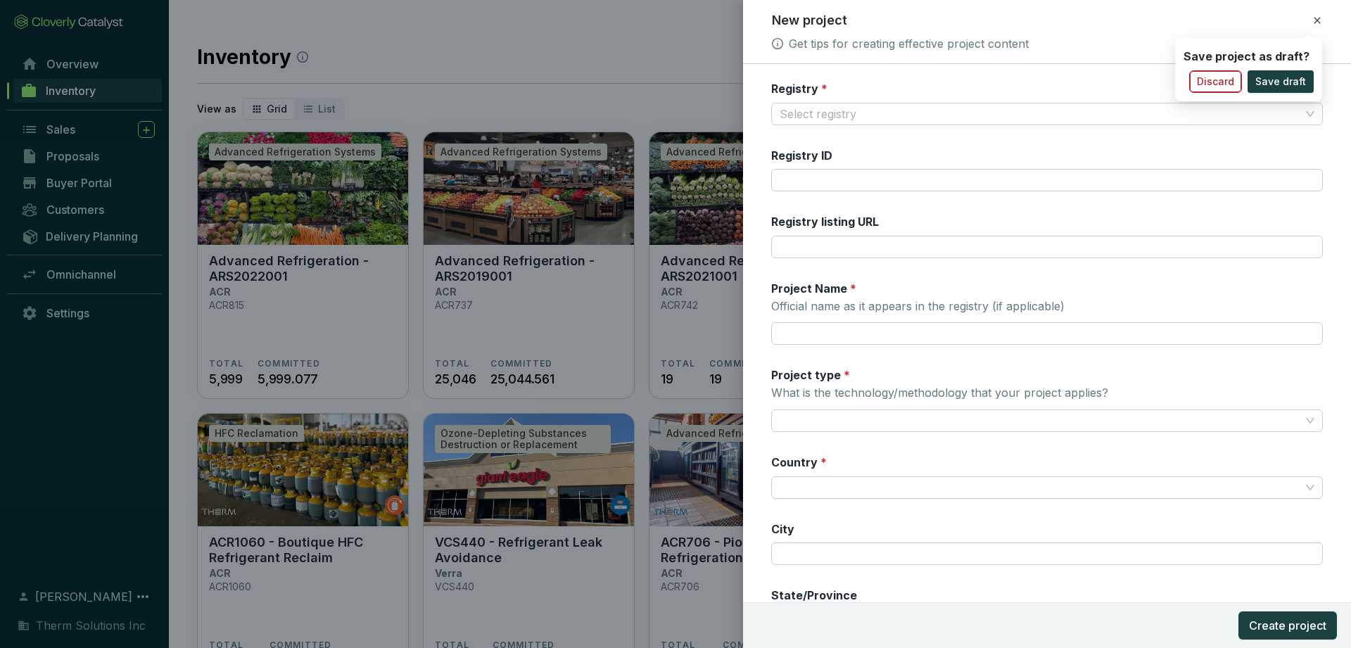 The height and width of the screenshot is (648, 1351). What do you see at coordinates (1215, 82) in the screenshot?
I see `span: Discard` at bounding box center [1215, 82].